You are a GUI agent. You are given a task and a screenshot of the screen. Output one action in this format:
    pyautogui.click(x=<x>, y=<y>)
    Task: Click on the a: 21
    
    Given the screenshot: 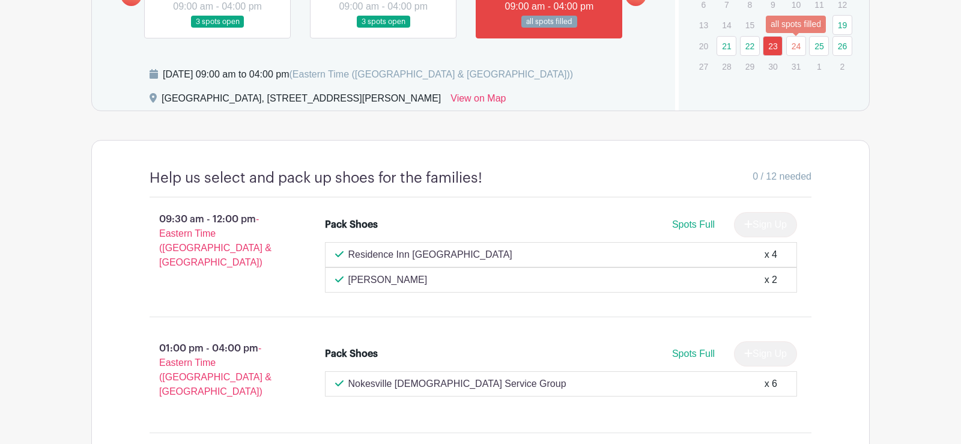 What is the action you would take?
    pyautogui.click(x=726, y=46)
    